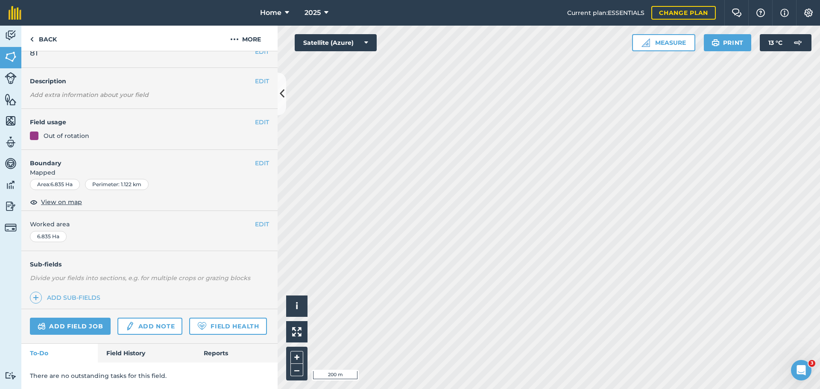 Image resolution: width=820 pixels, height=389 pixels. What do you see at coordinates (271, 13) in the screenshot?
I see `span: Home` at bounding box center [271, 13].